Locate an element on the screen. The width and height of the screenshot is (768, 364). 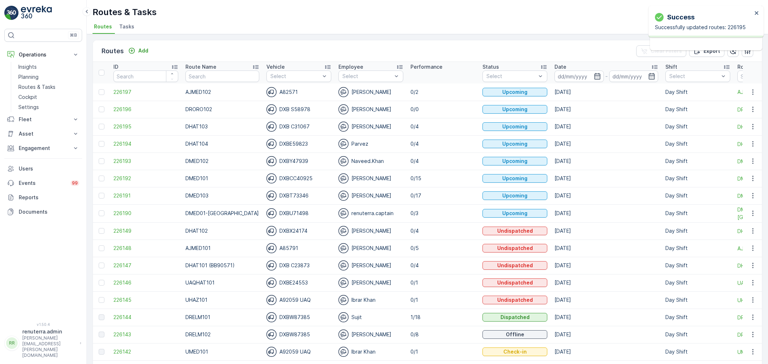
span: 226190 is located at coordinates (146, 213).